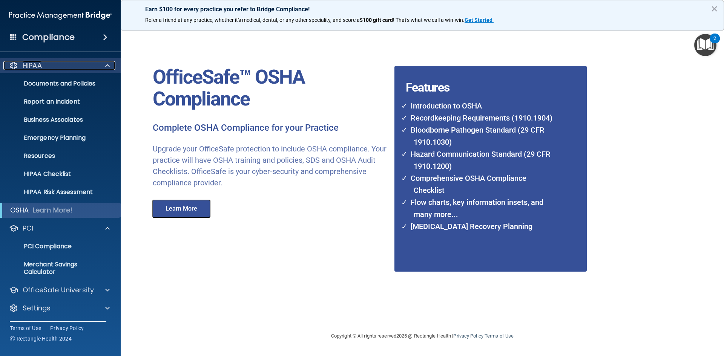  What do you see at coordinates (48, 37) in the screenshot?
I see `h4: Compliance` at bounding box center [48, 37].